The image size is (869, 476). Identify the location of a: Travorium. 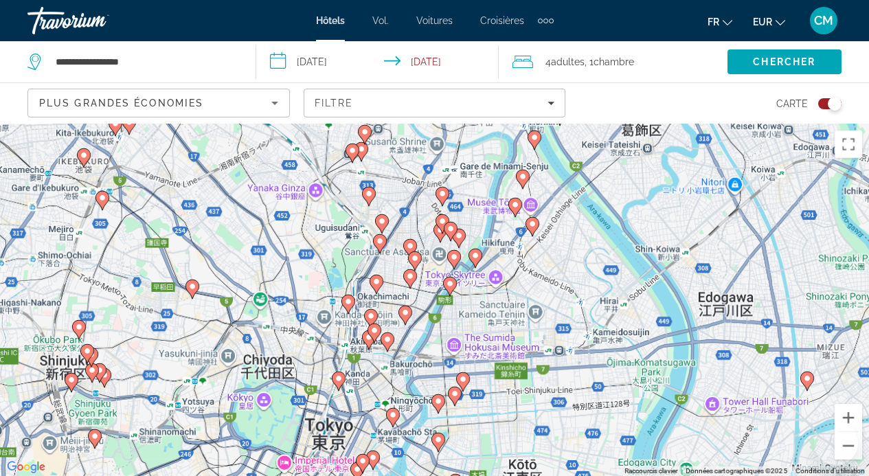
(96, 21).